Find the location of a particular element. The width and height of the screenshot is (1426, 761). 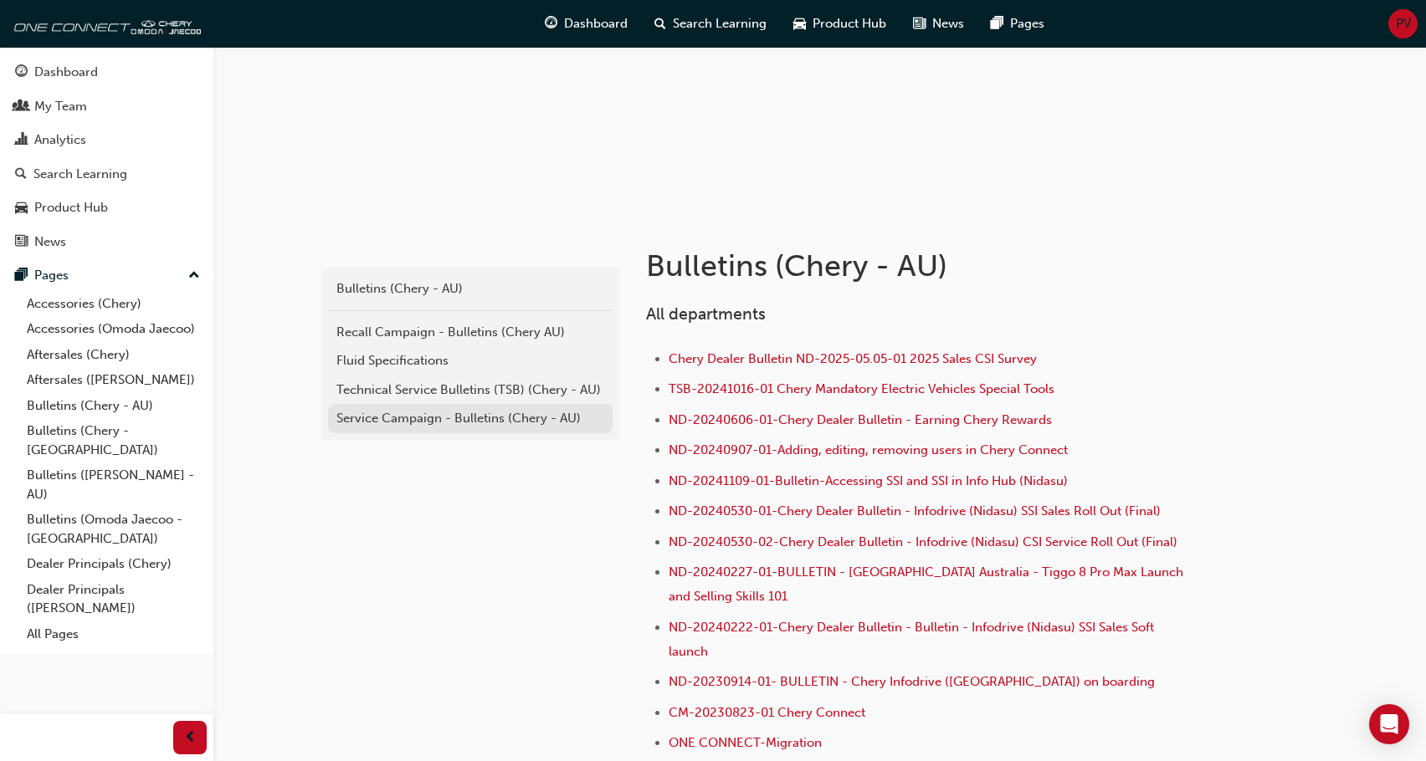

a: Accessories (Omoda Jaecoo) is located at coordinates (113, 329).